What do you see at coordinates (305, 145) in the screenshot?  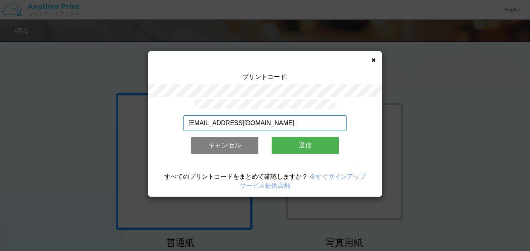 I see `button: 送信` at bounding box center [305, 145].